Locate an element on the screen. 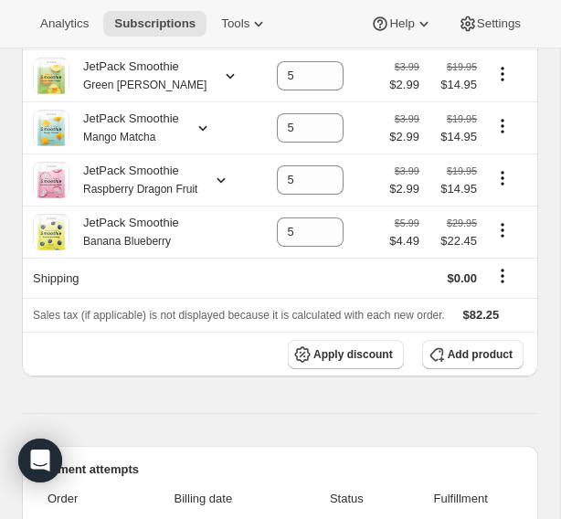  span: Subscriptions is located at coordinates (154, 24).